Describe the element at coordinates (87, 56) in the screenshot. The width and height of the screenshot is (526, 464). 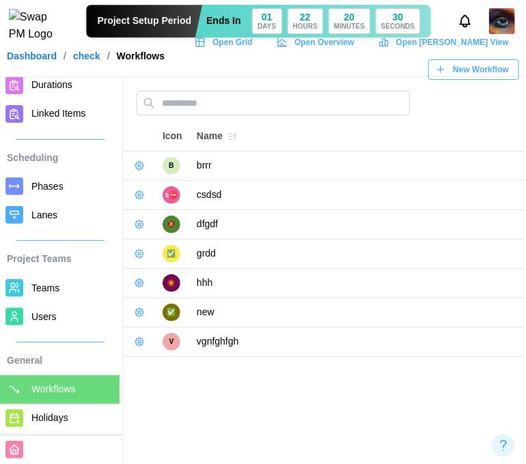
I see `a: check` at that location.